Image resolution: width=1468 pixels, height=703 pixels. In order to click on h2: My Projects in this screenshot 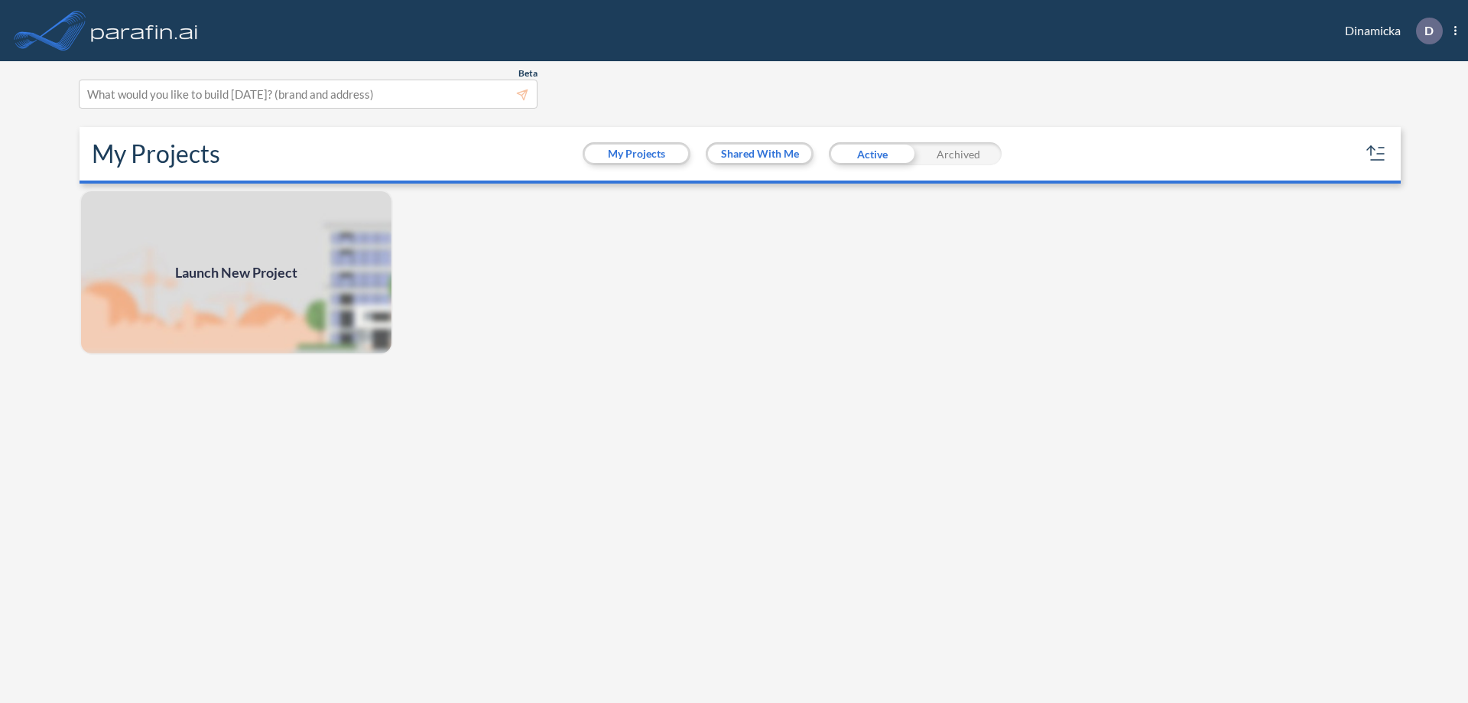, I will do `click(156, 154)`.